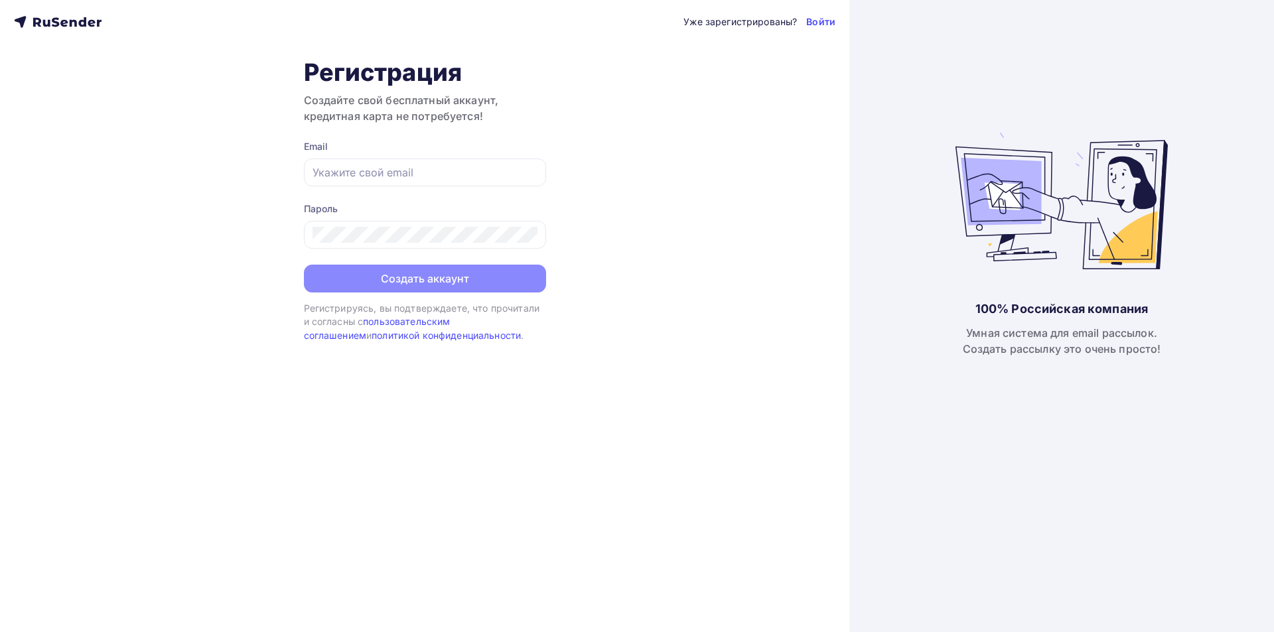 The width and height of the screenshot is (1274, 632). What do you see at coordinates (425, 172) in the screenshot?
I see `input: Укажите свой email` at bounding box center [425, 172].